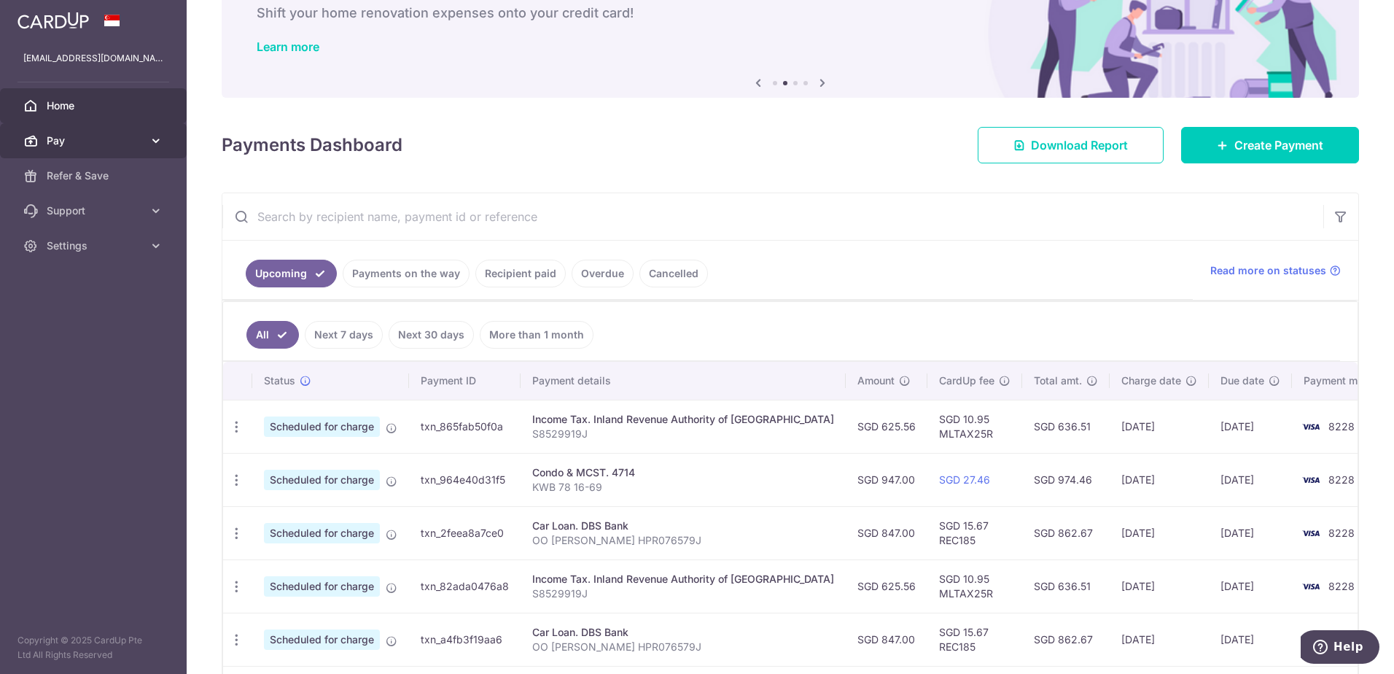  I want to click on h4: Payments Dashboard, so click(312, 145).